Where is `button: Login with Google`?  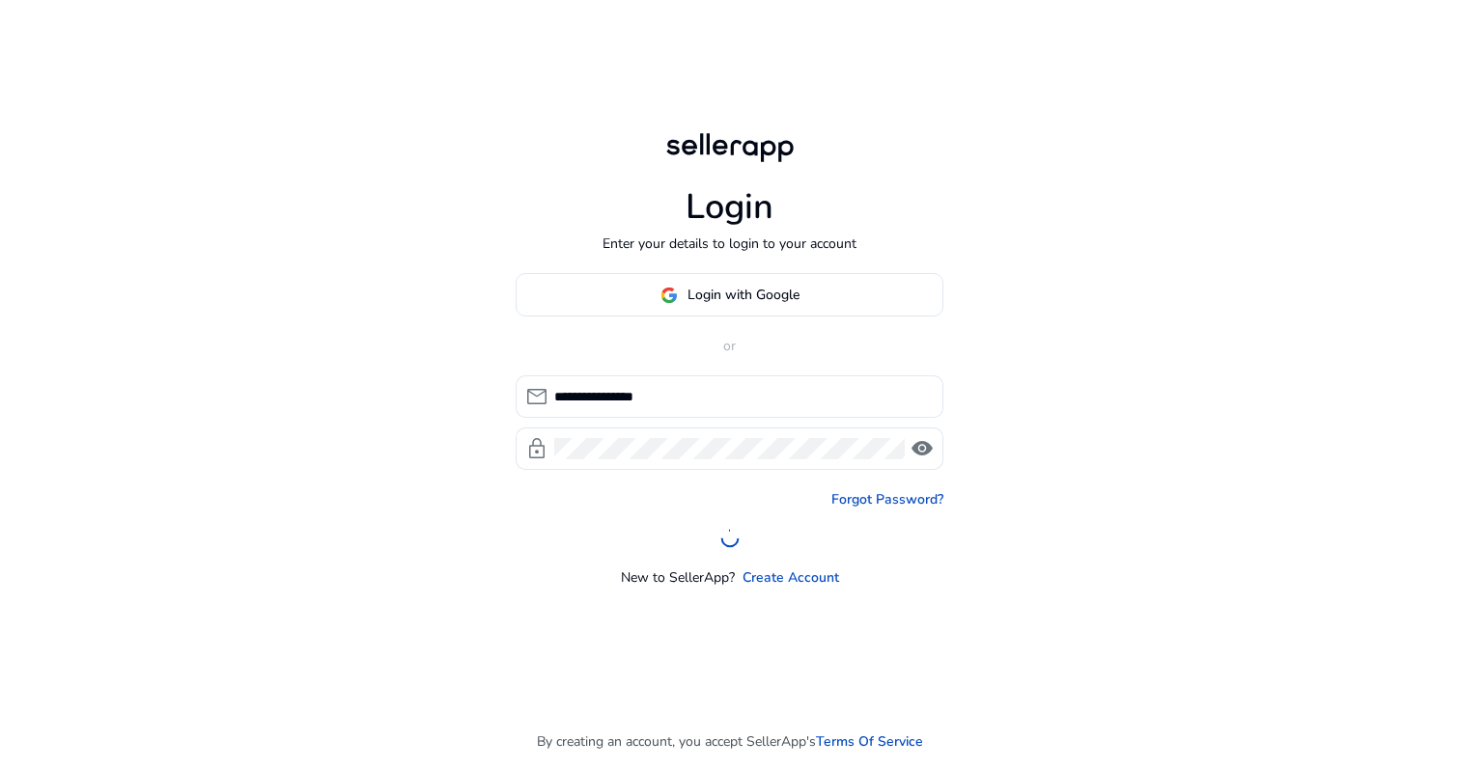
button: Login with Google is located at coordinates (729, 294).